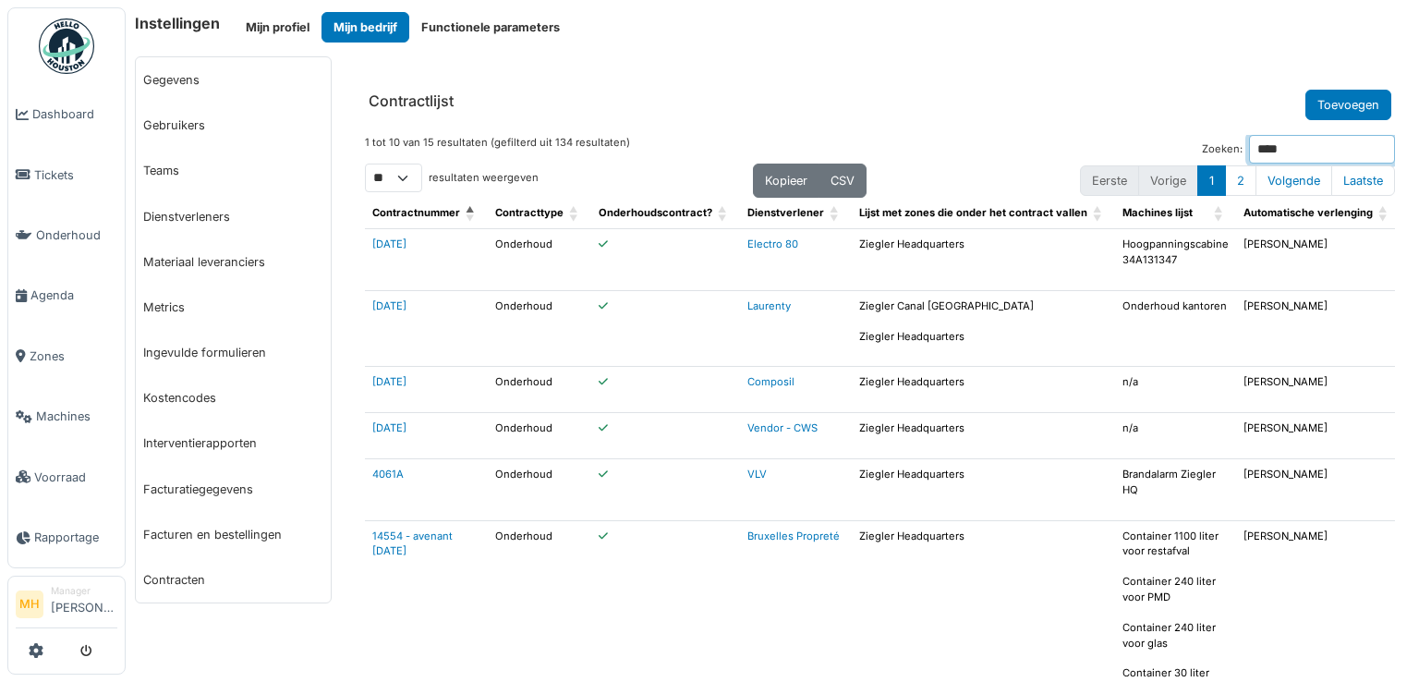 The image size is (1419, 682). What do you see at coordinates (491, 27) in the screenshot?
I see `button: Functionele parameters` at bounding box center [491, 27].